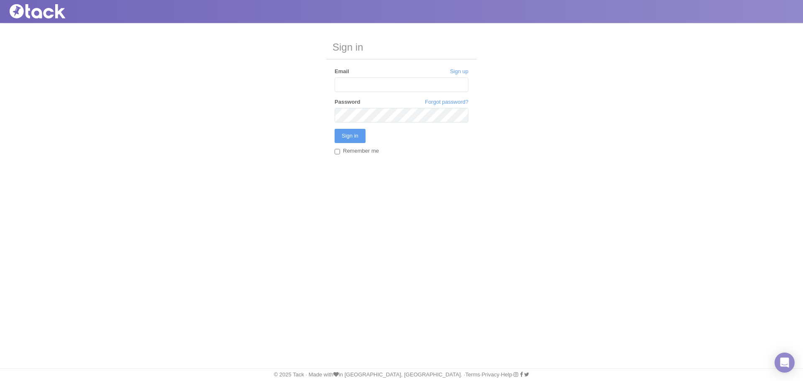 Image resolution: width=803 pixels, height=381 pixels. Describe the element at coordinates (785, 363) in the screenshot. I see `div: Open Intercom Messenger` at that location.